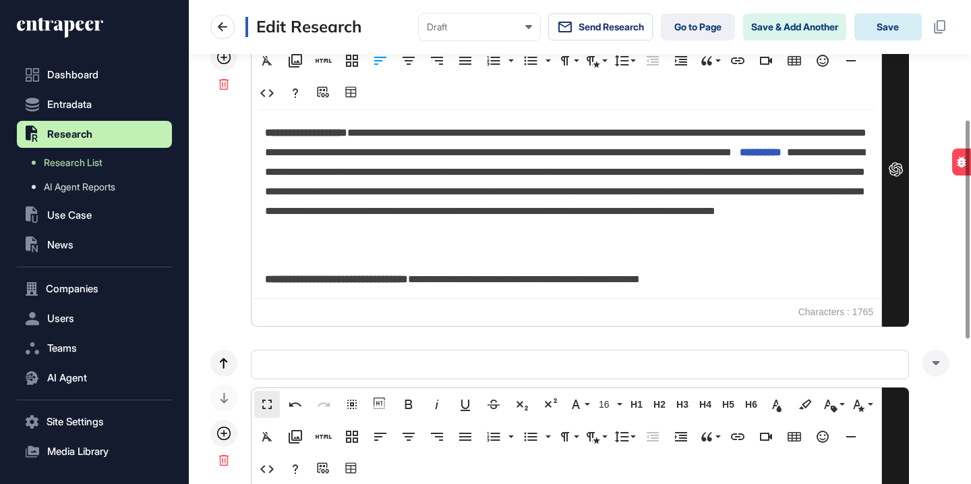 This screenshot has width=971, height=484. I want to click on button: Quote, so click(710, 61).